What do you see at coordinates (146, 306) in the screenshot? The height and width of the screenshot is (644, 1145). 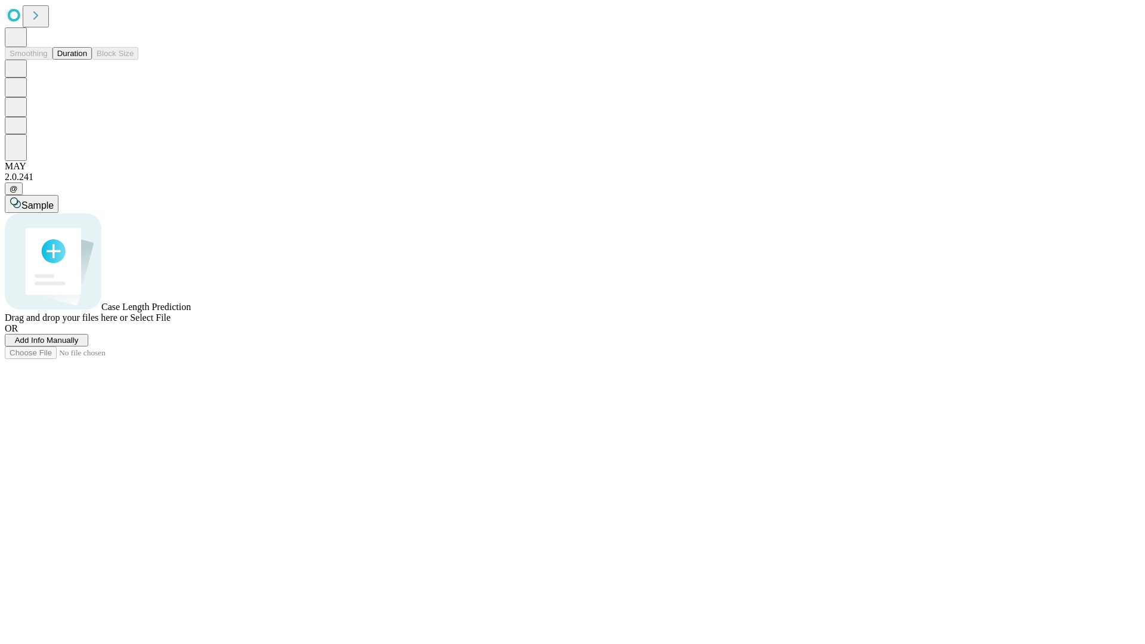 I see `span: Case Length Prediction` at bounding box center [146, 306].